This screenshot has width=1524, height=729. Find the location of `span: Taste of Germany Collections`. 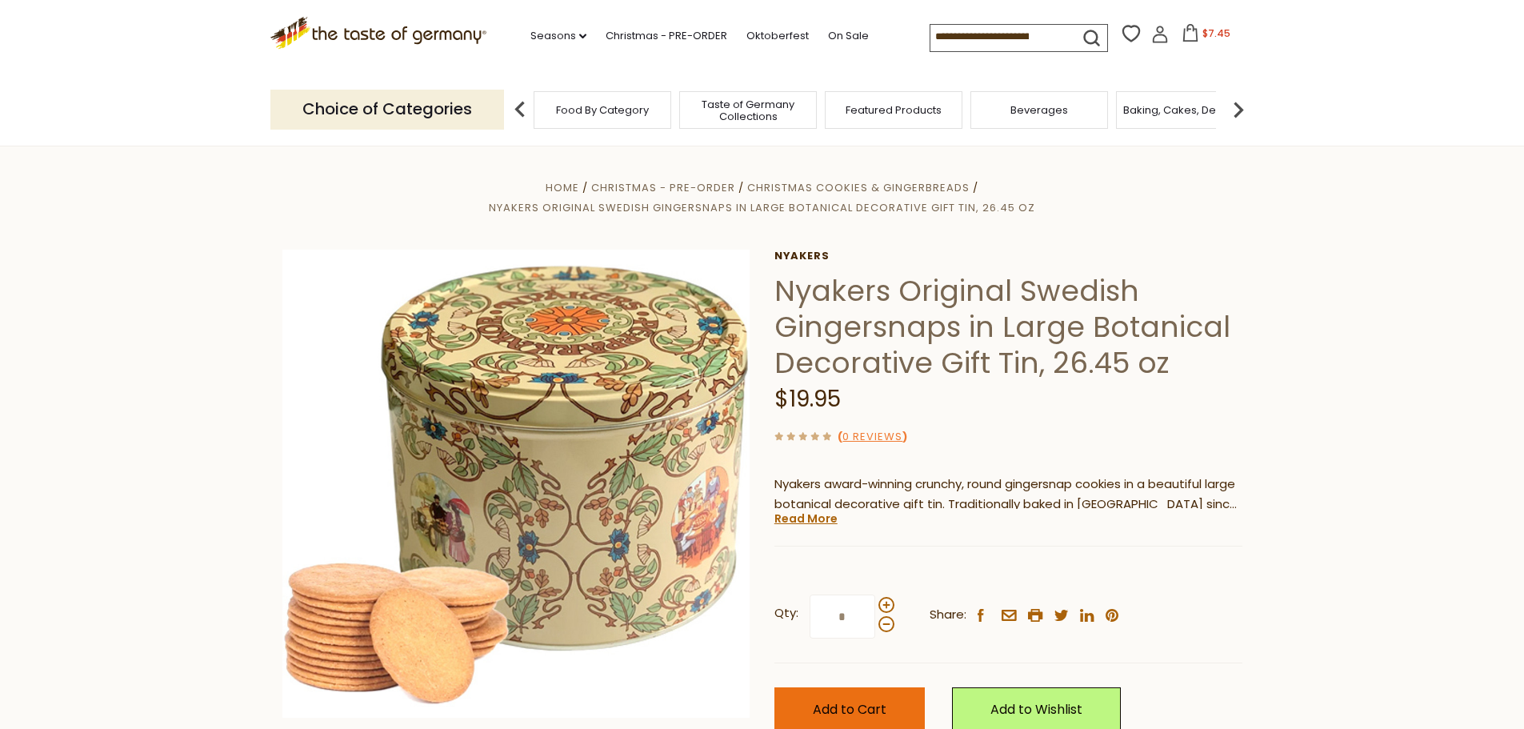

span: Taste of Germany Collections is located at coordinates (748, 110).